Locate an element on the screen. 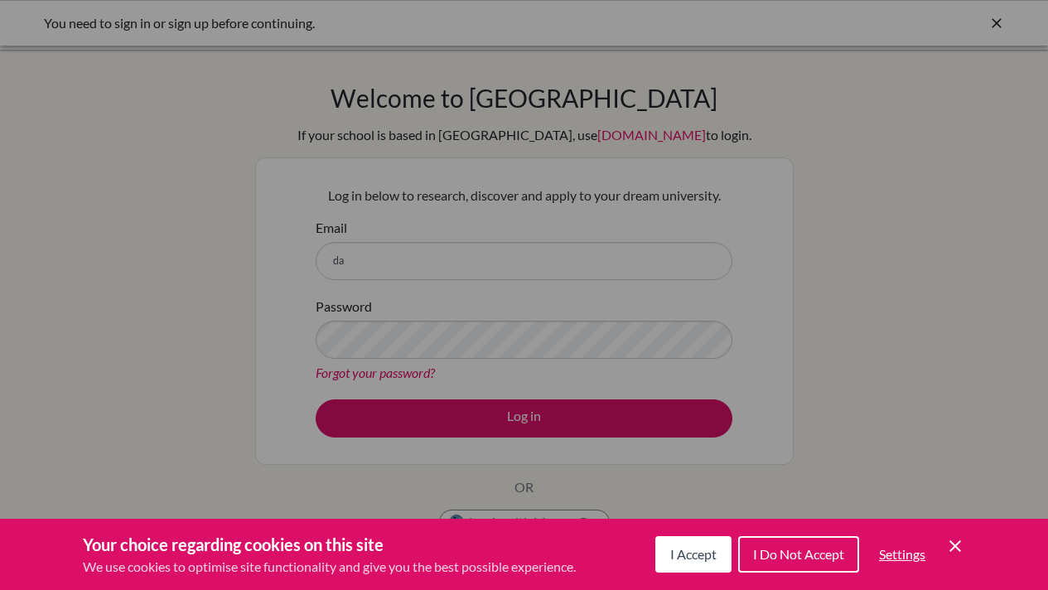 The image size is (1048, 590). button: Settings is located at coordinates (902, 554).